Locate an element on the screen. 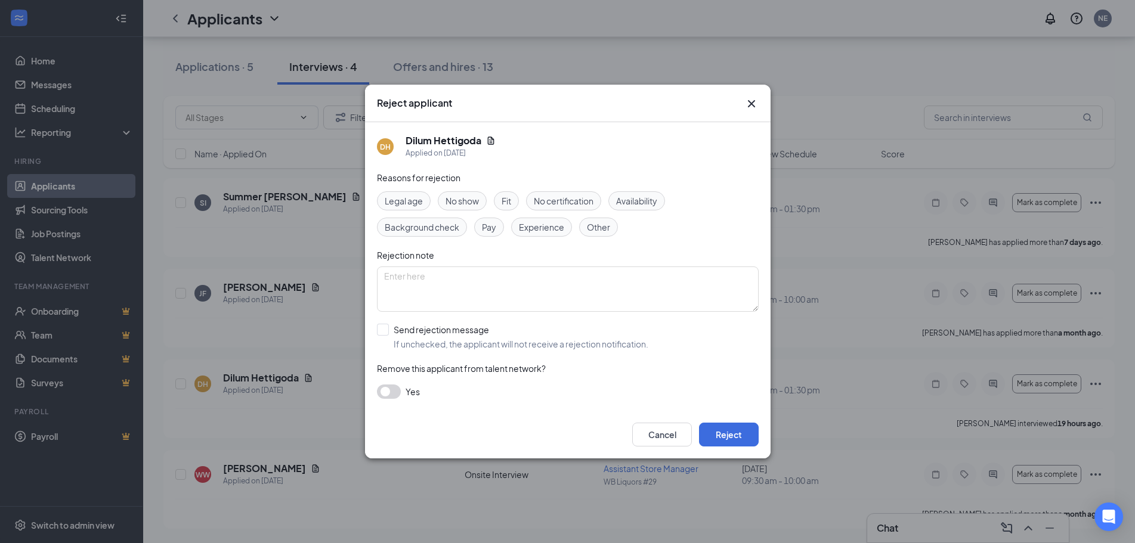 This screenshot has width=1135, height=543. span: Other is located at coordinates (598, 227).